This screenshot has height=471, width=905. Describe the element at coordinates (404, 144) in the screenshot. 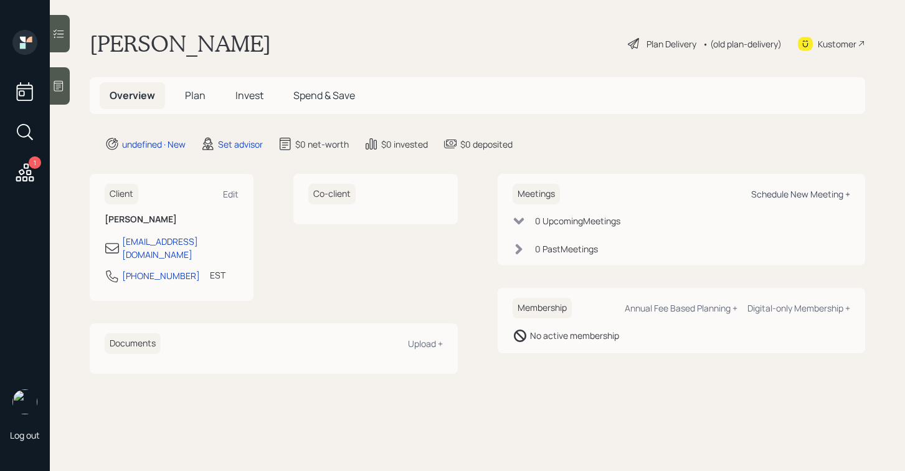

I see `div: $0 invested` at that location.